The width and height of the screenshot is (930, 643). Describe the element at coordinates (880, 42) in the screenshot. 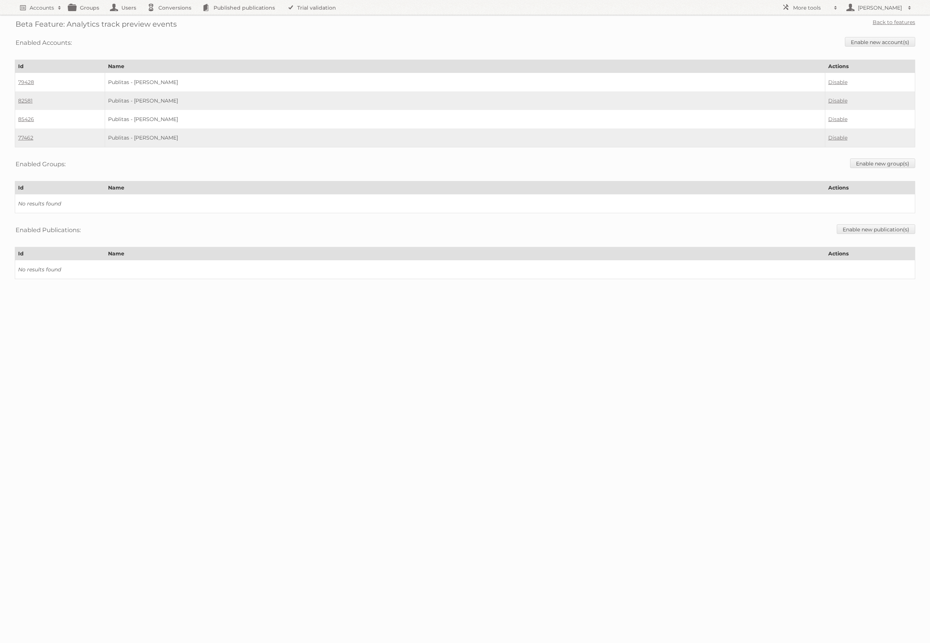

I see `a: Enable new account(s)` at that location.